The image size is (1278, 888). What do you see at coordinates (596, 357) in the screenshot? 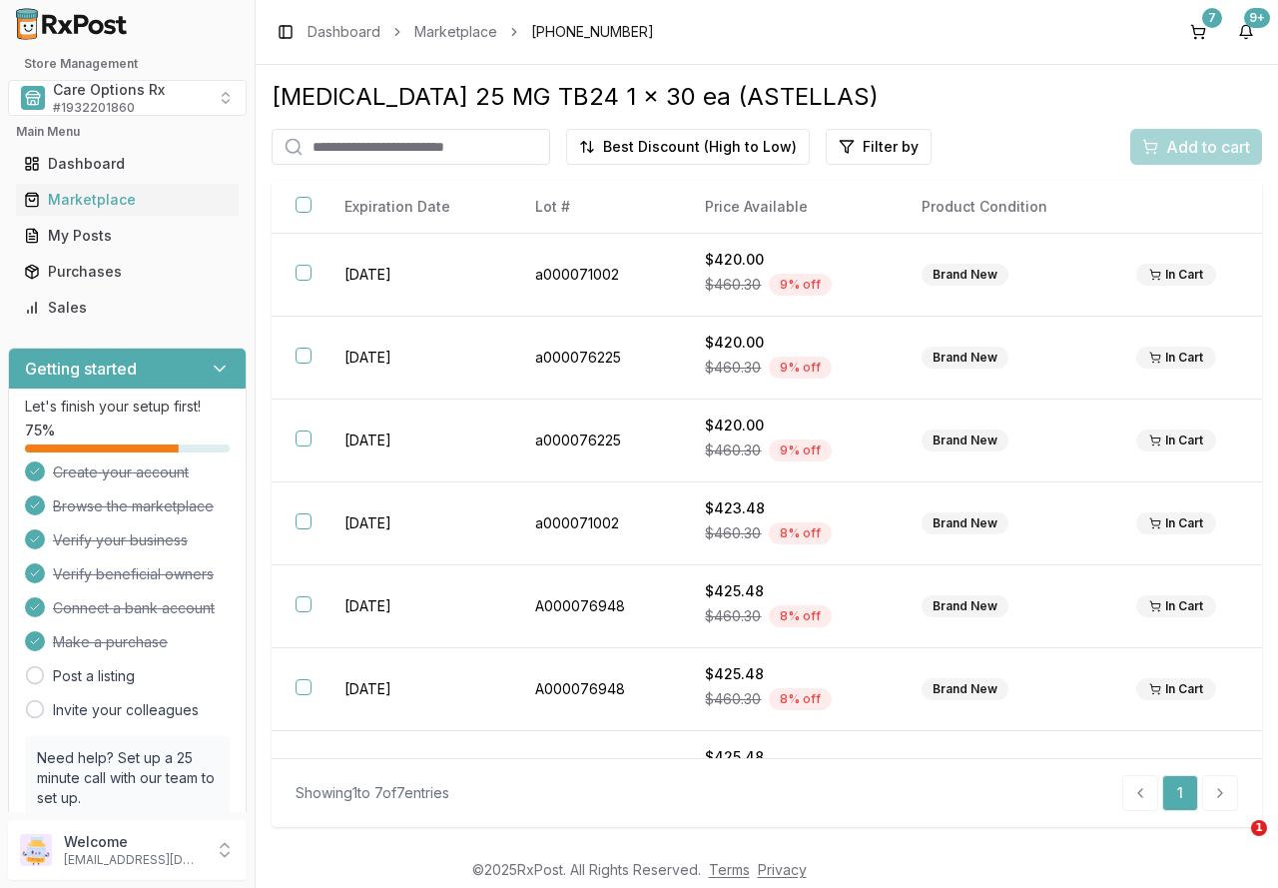
I see `td: a000076225` at bounding box center [596, 357].